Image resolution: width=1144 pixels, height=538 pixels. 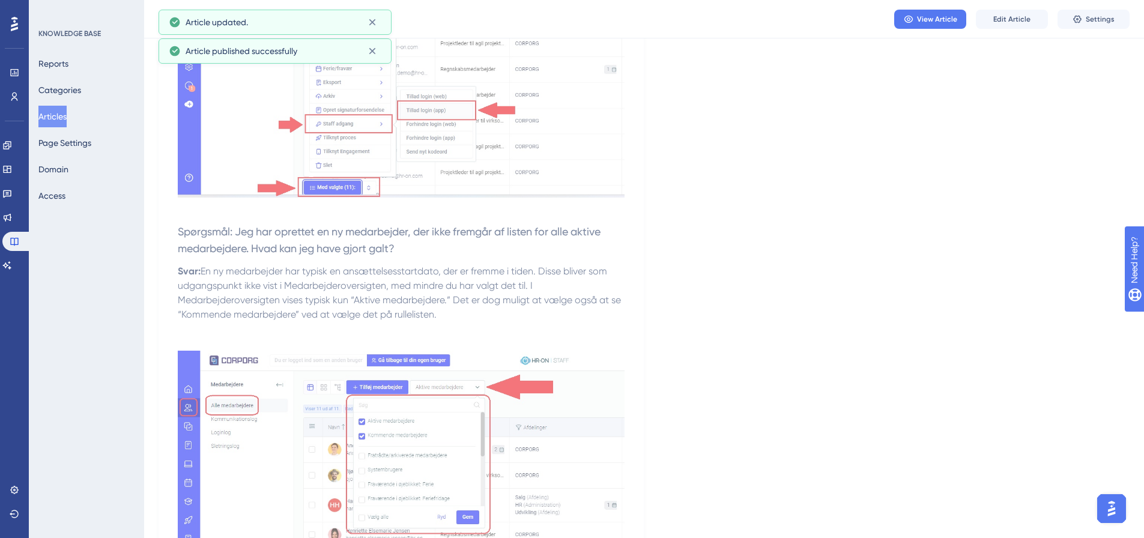 What do you see at coordinates (1012, 19) in the screenshot?
I see `span: Edit Article` at bounding box center [1012, 19].